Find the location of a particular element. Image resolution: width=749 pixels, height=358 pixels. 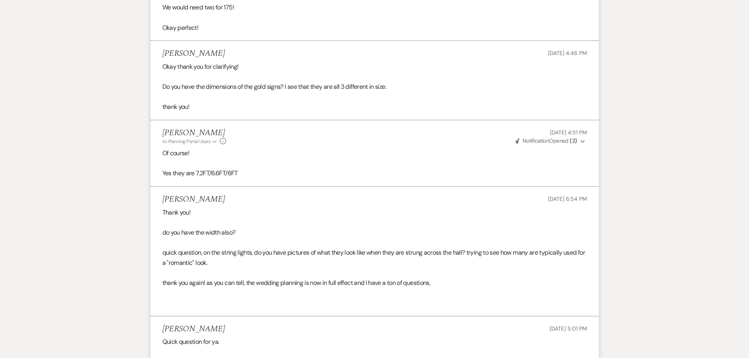

button: NotificationOpened (2) is located at coordinates (551, 141).